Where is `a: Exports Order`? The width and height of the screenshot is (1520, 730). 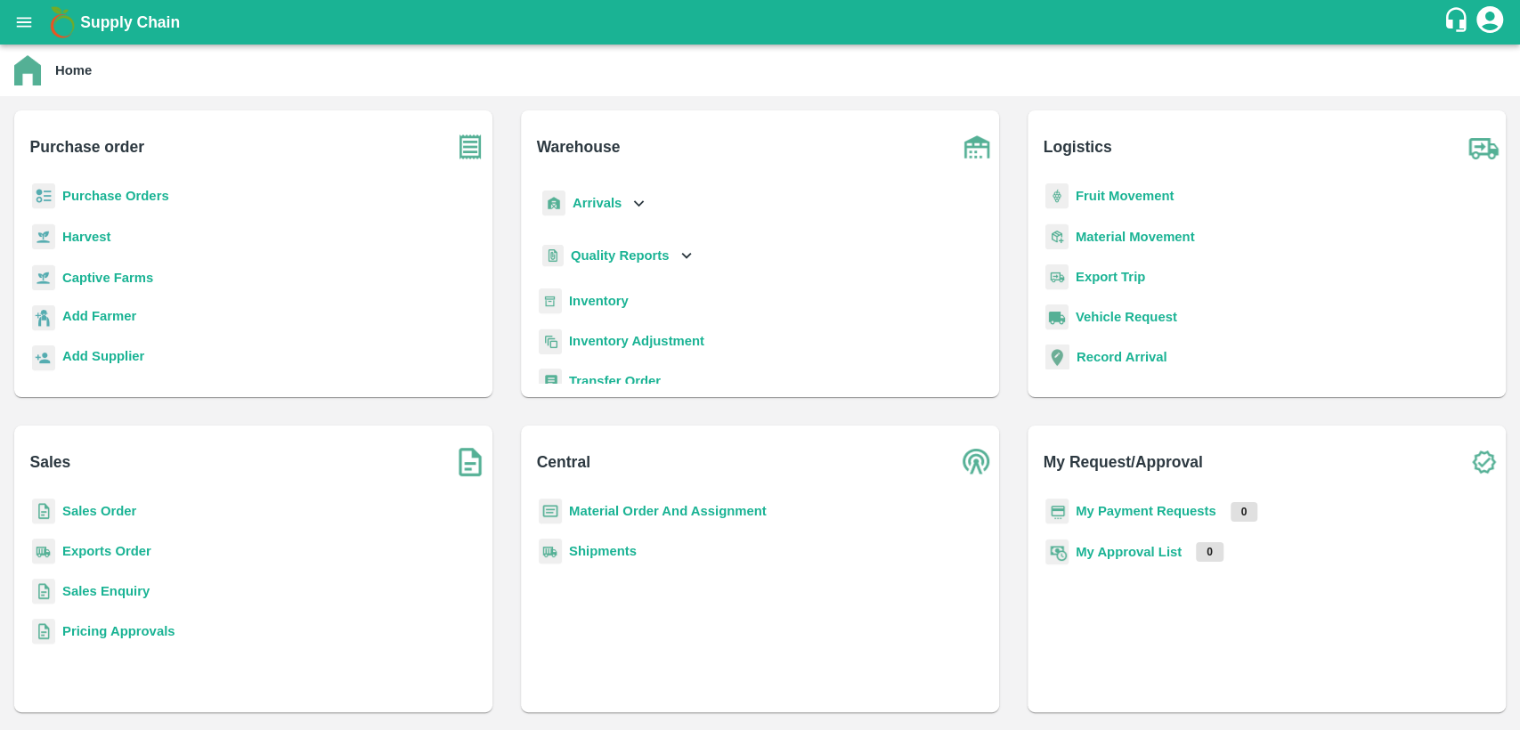 a: Exports Order is located at coordinates (107, 551).